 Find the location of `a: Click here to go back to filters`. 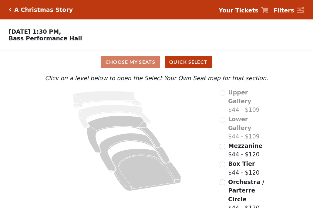

a: Click here to go back to filters is located at coordinates (10, 10).